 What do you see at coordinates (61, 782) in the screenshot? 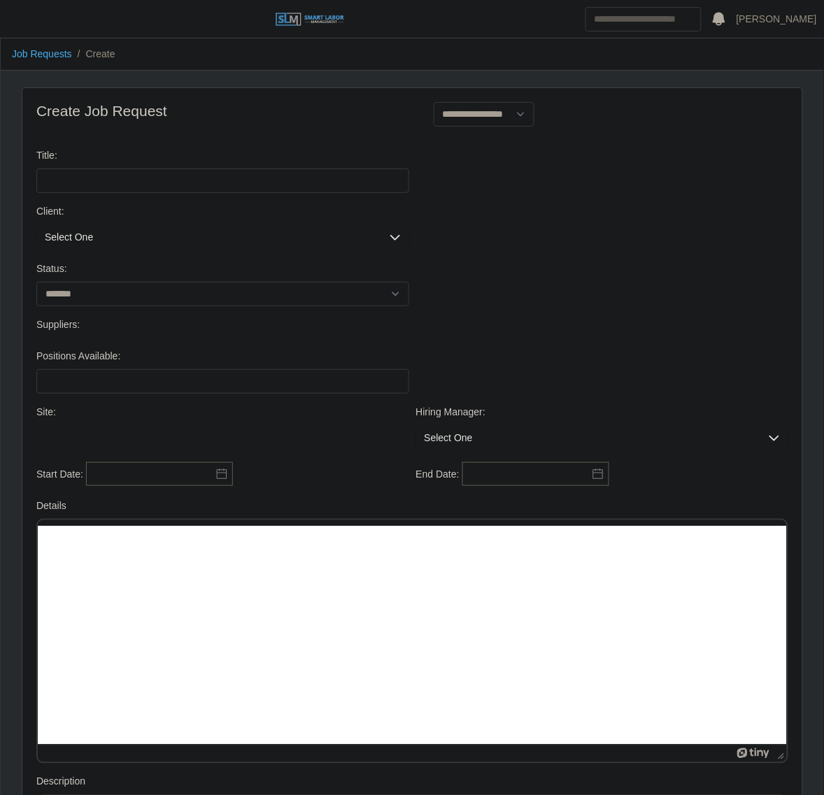
I see `label: Description` at bounding box center [61, 782].